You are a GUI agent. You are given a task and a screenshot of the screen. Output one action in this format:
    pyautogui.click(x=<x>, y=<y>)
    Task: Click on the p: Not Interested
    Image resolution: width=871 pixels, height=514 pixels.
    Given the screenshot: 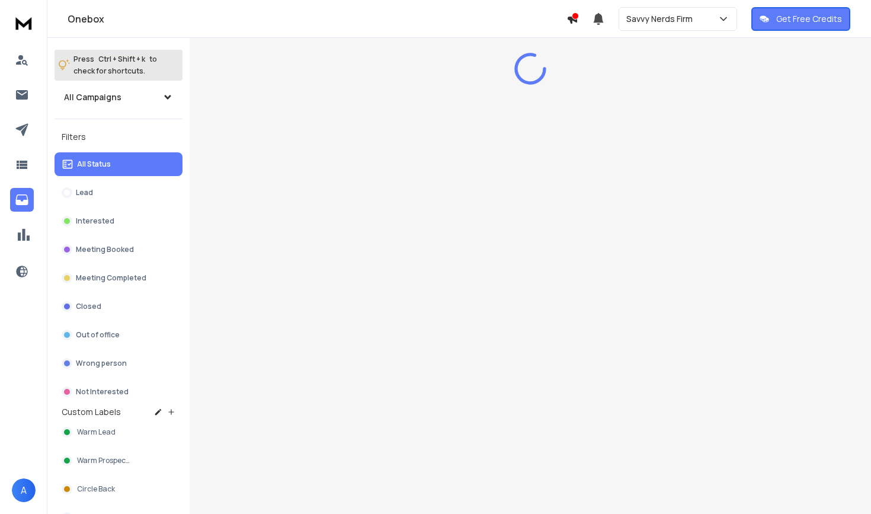 What is the action you would take?
    pyautogui.click(x=102, y=392)
    